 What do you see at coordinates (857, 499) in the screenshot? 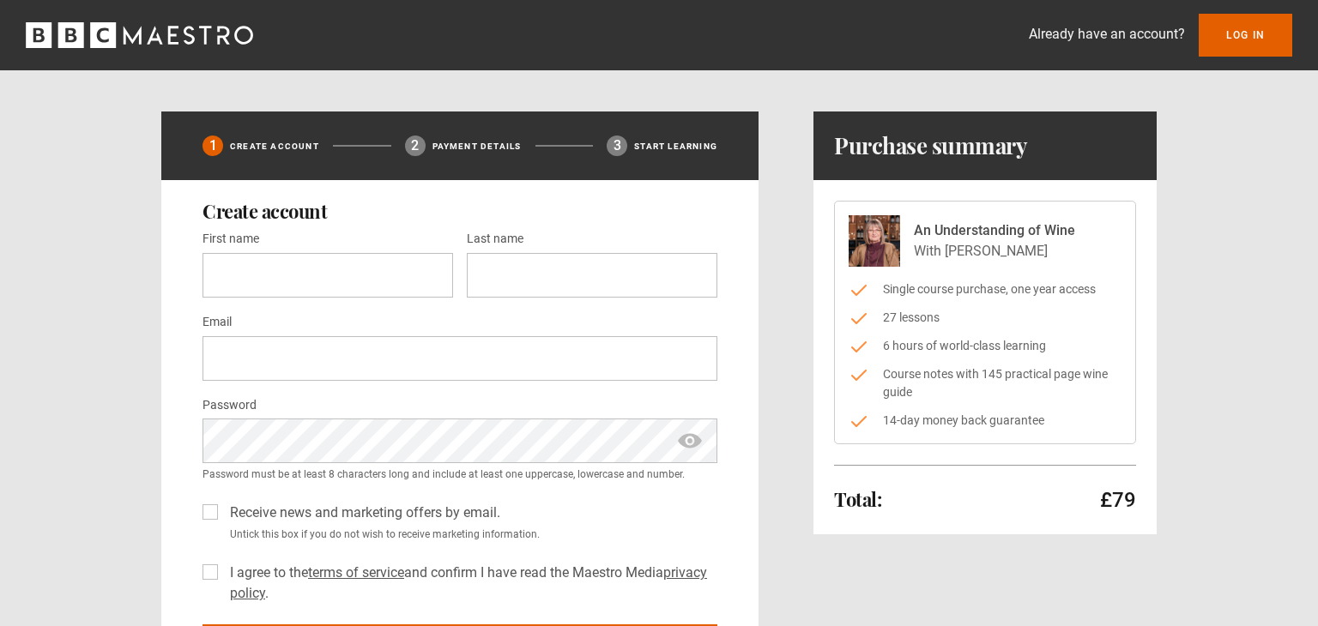
I see `h2: Total:` at bounding box center [857, 499].